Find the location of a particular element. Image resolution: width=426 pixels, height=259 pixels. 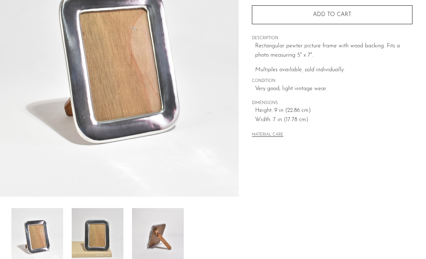

button: Add to cart is located at coordinates (332, 15).